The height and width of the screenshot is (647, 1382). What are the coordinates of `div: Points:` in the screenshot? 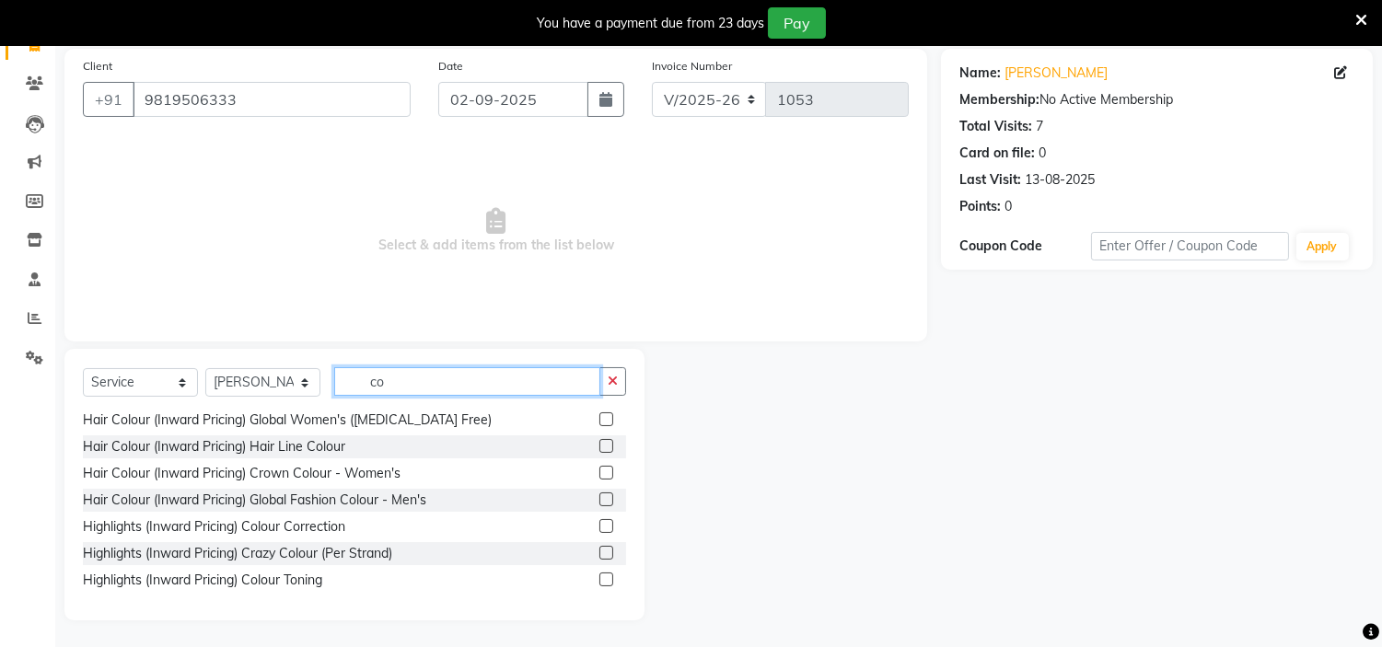 It's located at (980, 206).